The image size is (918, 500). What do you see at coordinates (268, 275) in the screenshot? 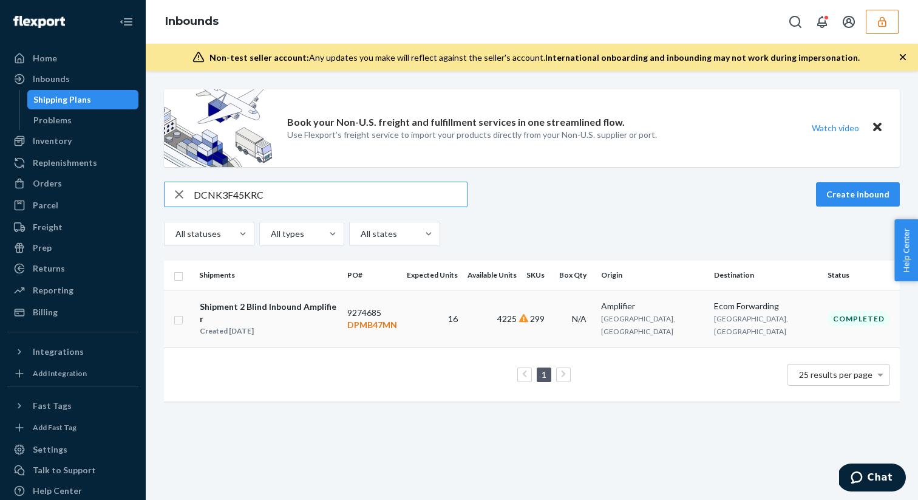
I see `th: Shipments` at bounding box center [268, 275].